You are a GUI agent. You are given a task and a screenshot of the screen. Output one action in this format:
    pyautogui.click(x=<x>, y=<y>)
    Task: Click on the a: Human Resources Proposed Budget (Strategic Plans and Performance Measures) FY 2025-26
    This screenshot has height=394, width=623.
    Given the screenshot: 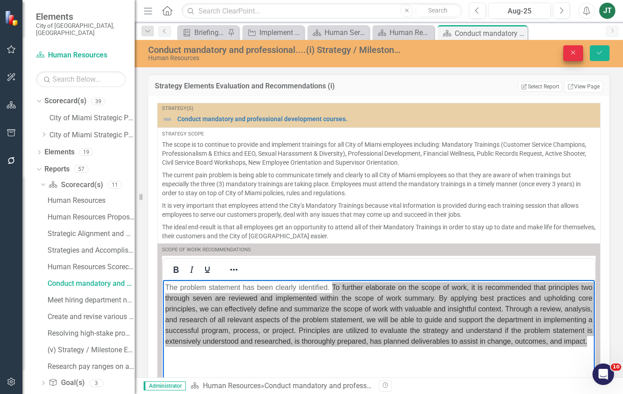 What is the action you would take?
    pyautogui.click(x=90, y=217)
    